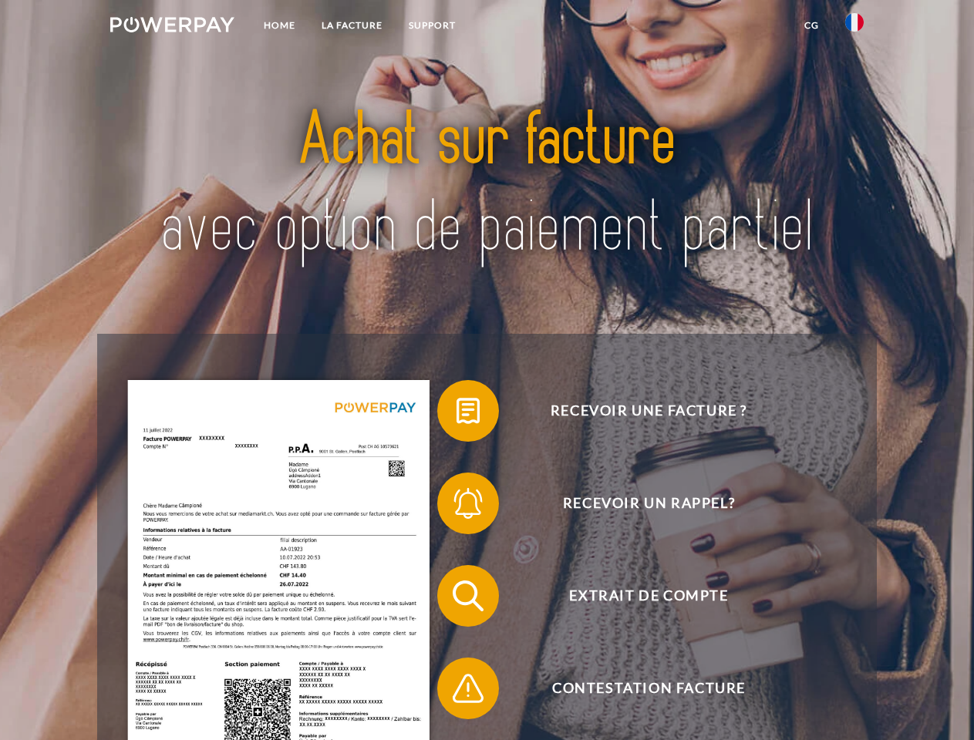  What do you see at coordinates (638, 689) in the screenshot?
I see `a: Contestation Facture` at bounding box center [638, 689].